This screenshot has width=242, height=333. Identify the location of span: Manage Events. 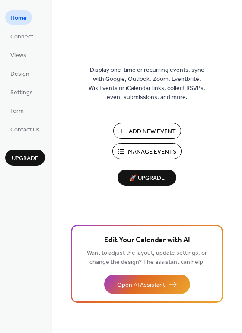
(152, 152).